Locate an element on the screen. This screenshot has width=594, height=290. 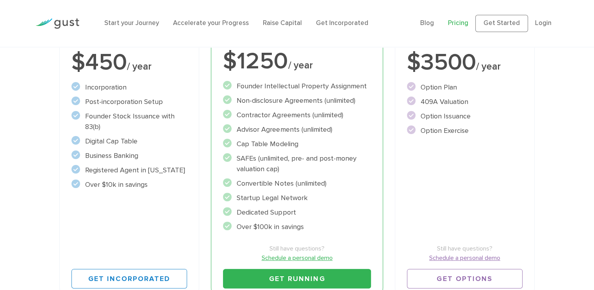
div: $1250 is located at coordinates (297, 61).